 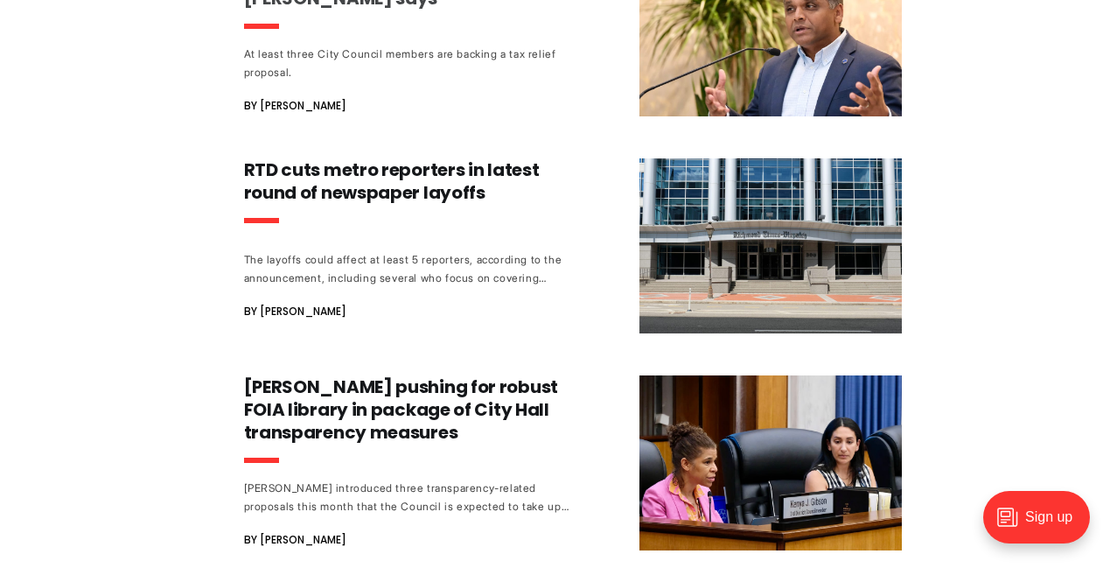 I want to click on h3: RTD cuts metro reporters in latest round of newspaper layoffs, so click(x=407, y=181).